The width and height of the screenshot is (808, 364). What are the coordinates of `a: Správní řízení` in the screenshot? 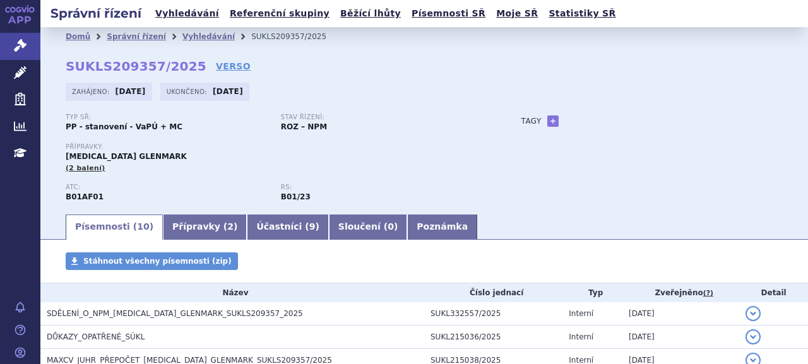 It's located at (136, 37).